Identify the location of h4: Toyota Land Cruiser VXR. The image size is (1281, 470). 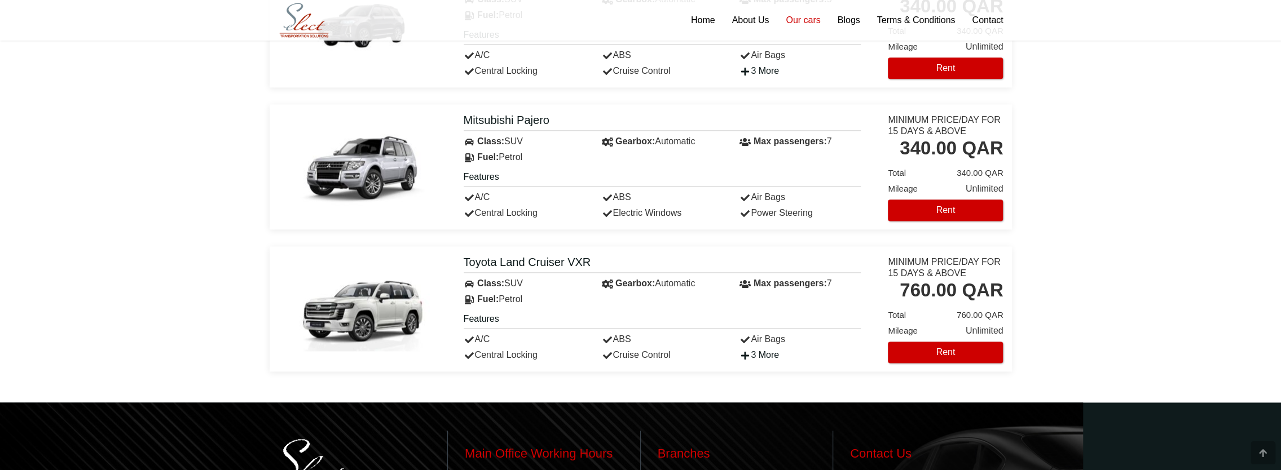
(662, 264).